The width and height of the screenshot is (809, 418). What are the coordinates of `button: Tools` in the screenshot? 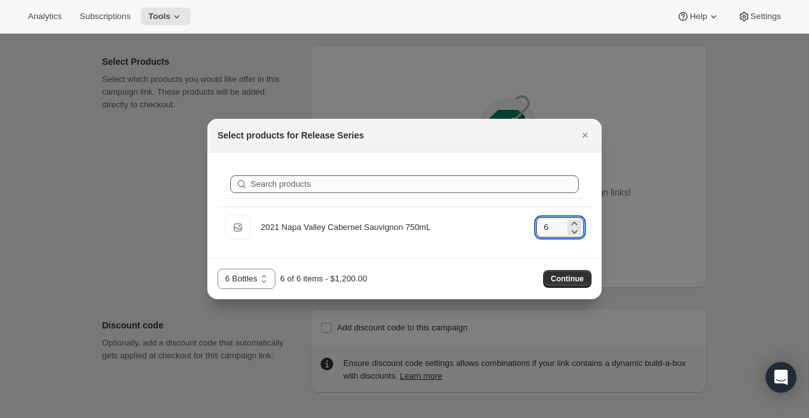 It's located at (165, 17).